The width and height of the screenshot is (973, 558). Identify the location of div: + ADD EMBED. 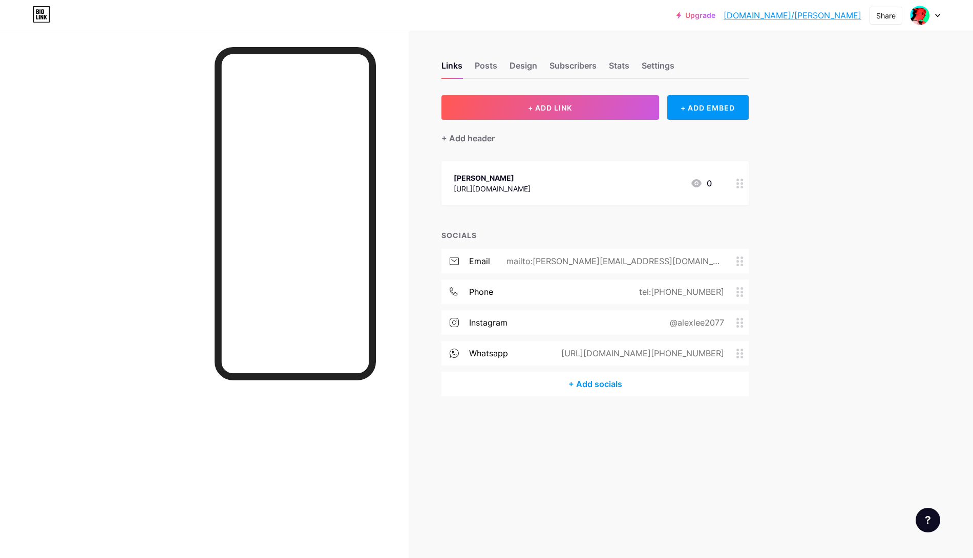
(707, 107).